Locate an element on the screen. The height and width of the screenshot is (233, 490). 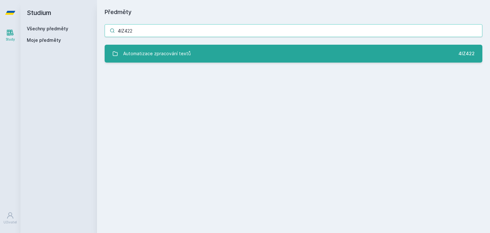
input: Název nebo ident předmětu… is located at coordinates (294, 31).